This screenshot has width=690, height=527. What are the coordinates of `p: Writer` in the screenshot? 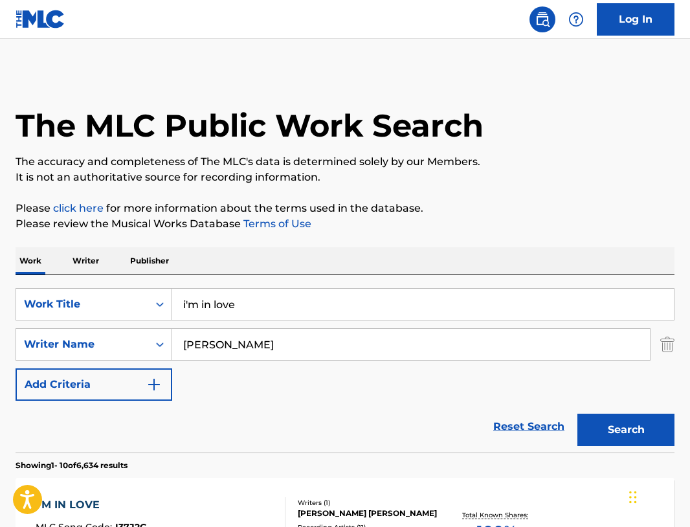 It's located at (85, 261).